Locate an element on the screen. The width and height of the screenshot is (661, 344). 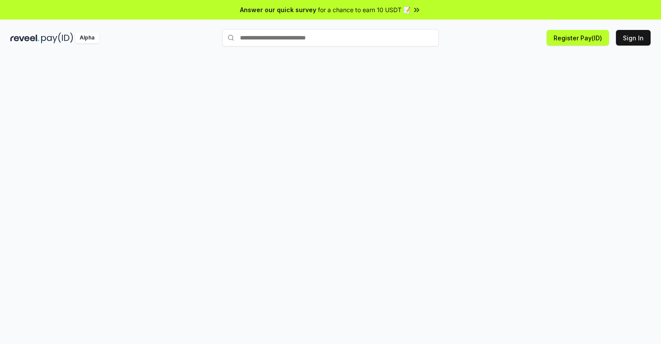
div: Alpha is located at coordinates (87, 38).